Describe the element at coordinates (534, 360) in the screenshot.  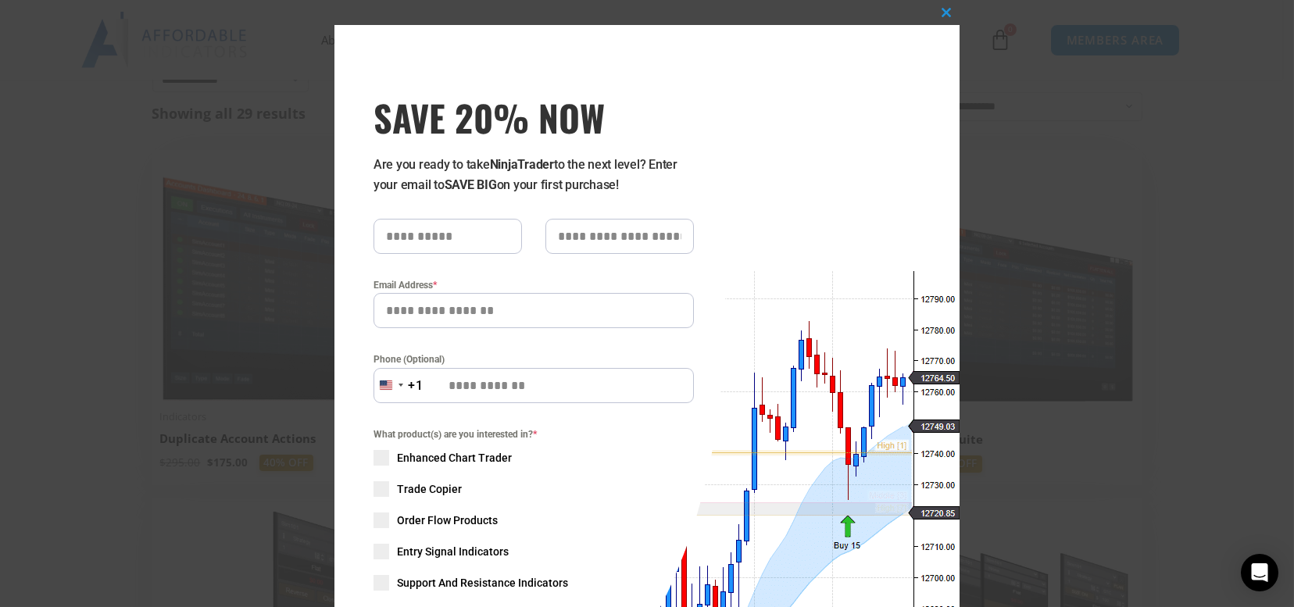
I see `label: Phone (Optional)` at that location.